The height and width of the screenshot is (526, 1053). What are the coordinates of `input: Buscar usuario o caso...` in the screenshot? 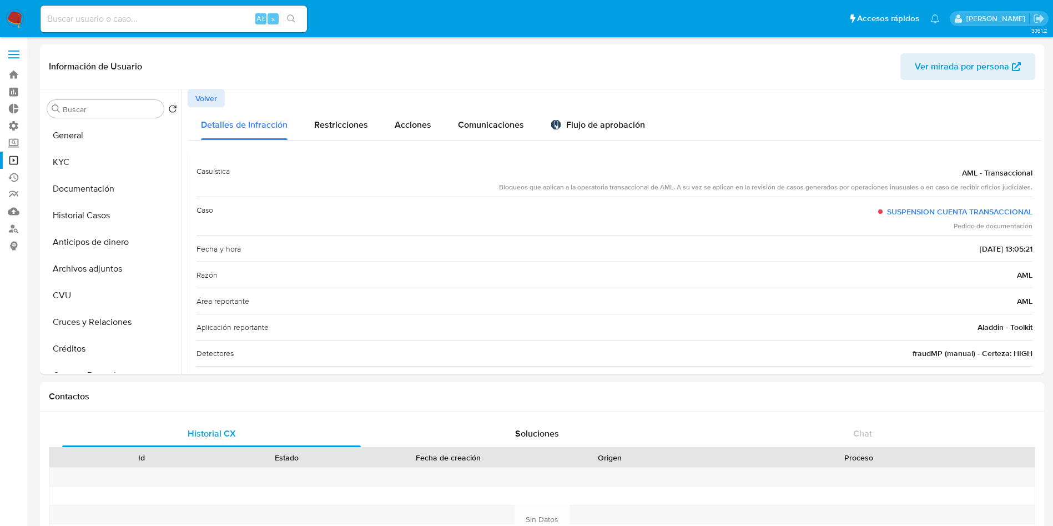 It's located at (174, 19).